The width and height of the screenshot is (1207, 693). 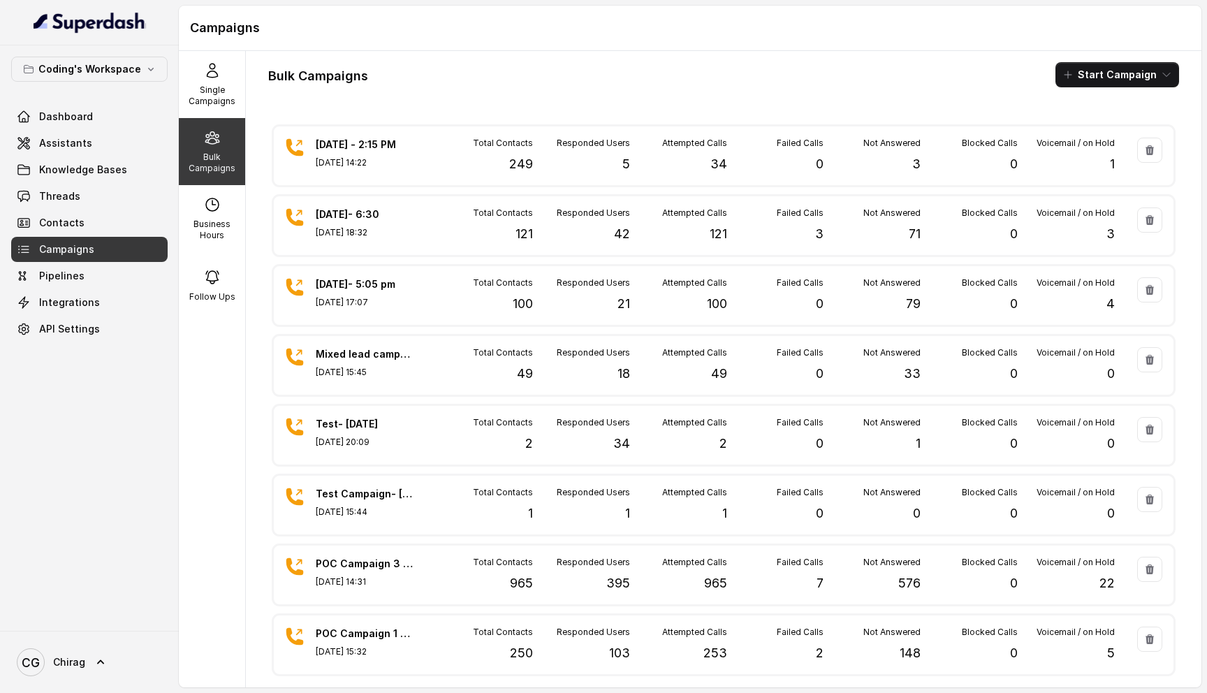 What do you see at coordinates (89, 303) in the screenshot?
I see `a: Integrations` at bounding box center [89, 303].